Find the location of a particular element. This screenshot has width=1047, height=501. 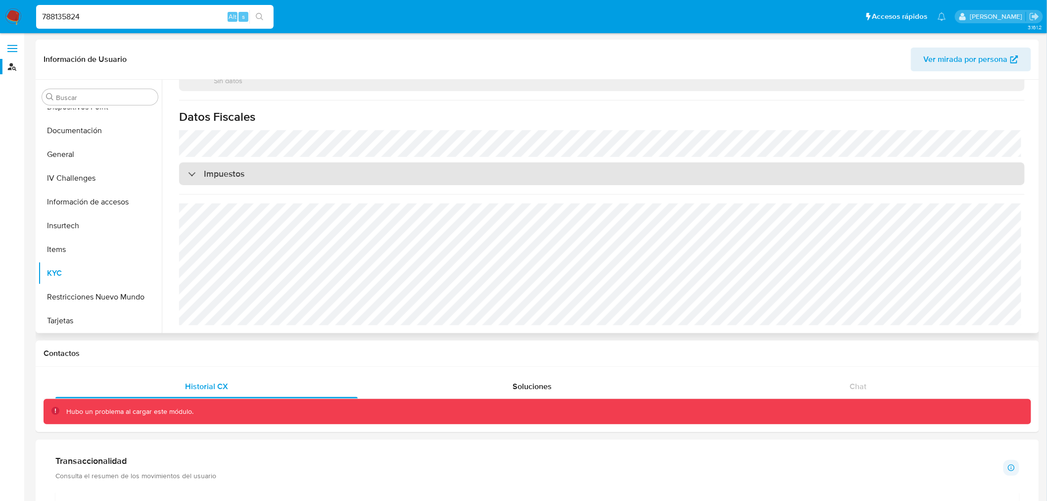

h1: Datos Fiscales is located at coordinates (602, 117).